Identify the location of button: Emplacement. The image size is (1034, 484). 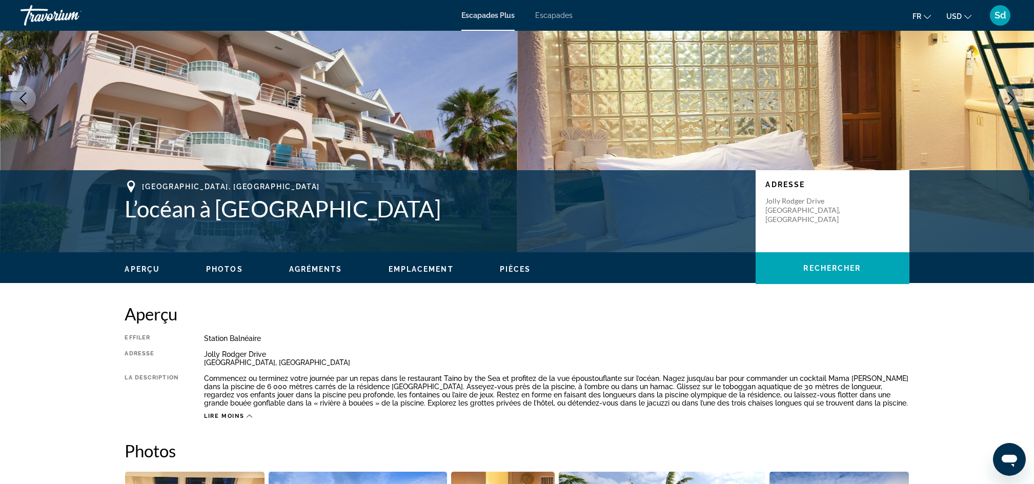
(421, 269).